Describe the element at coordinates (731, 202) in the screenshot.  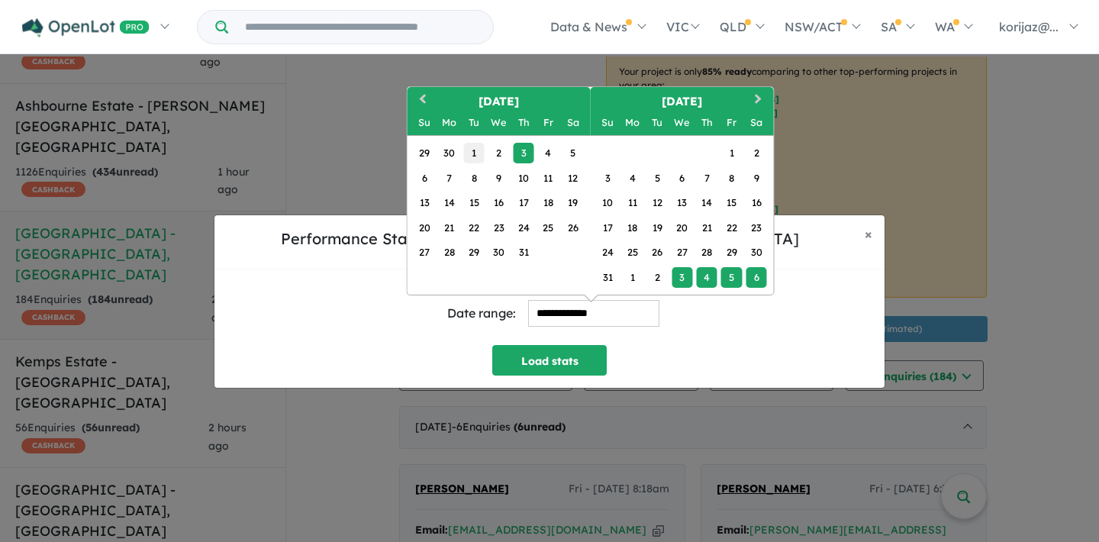
I see `div: Choose Friday, August 15th, 2025` at that location.